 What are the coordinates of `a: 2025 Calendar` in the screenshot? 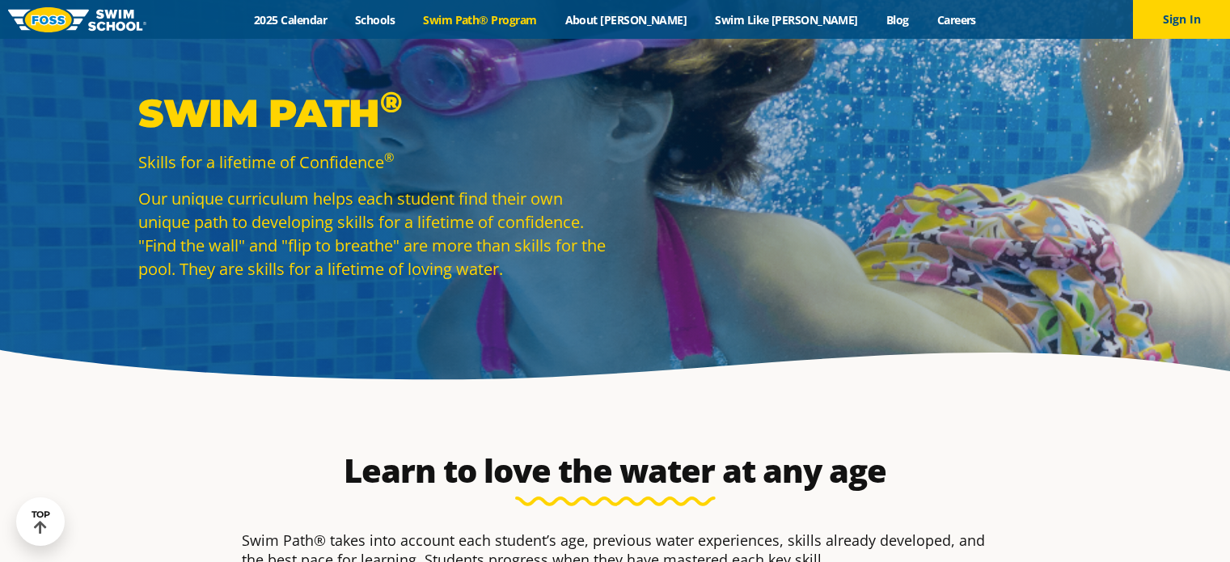 It's located at (290, 19).